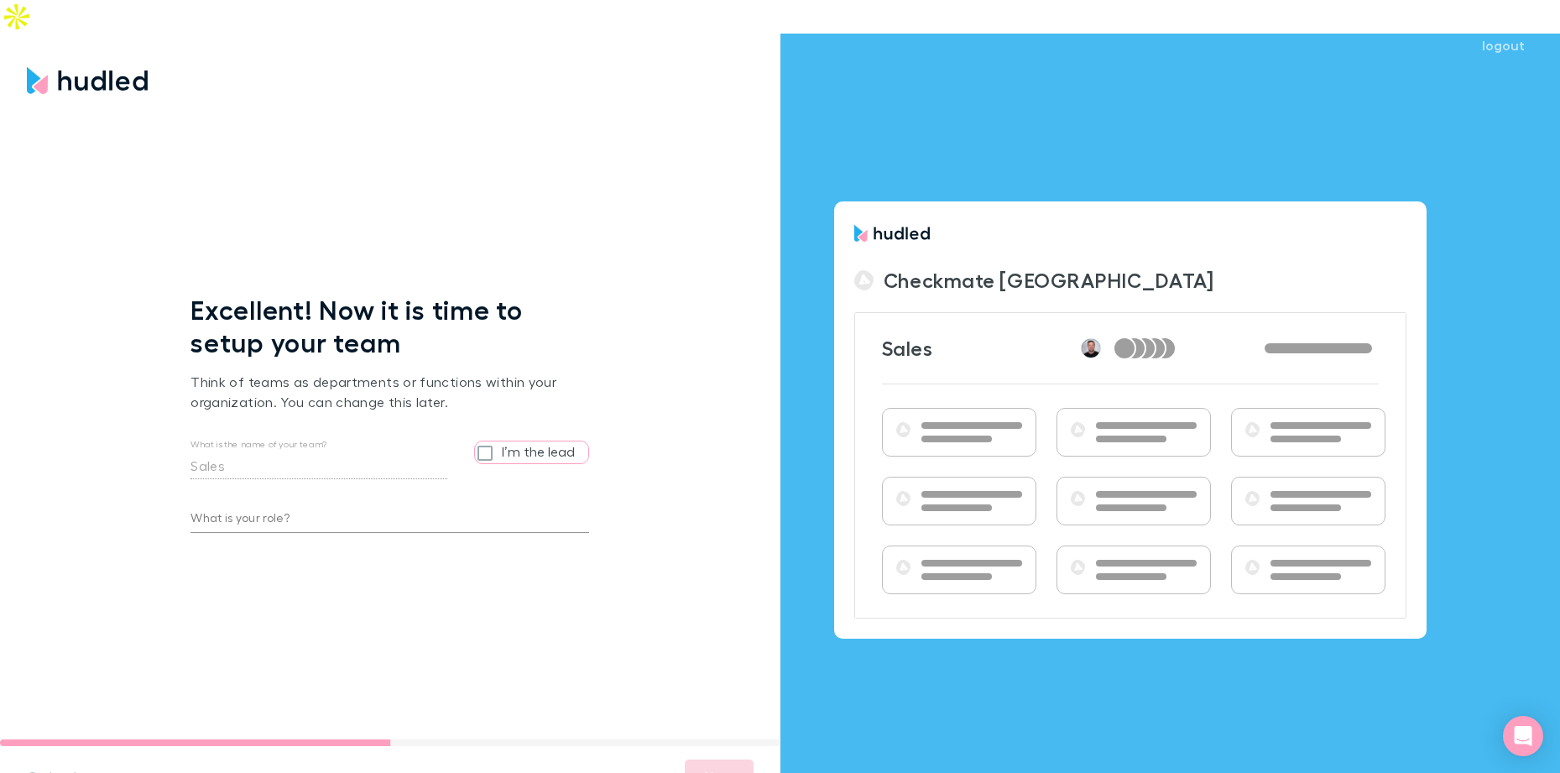 The width and height of the screenshot is (1560, 773). What do you see at coordinates (938, 348) in the screenshot?
I see `h2: Sales` at bounding box center [938, 348].